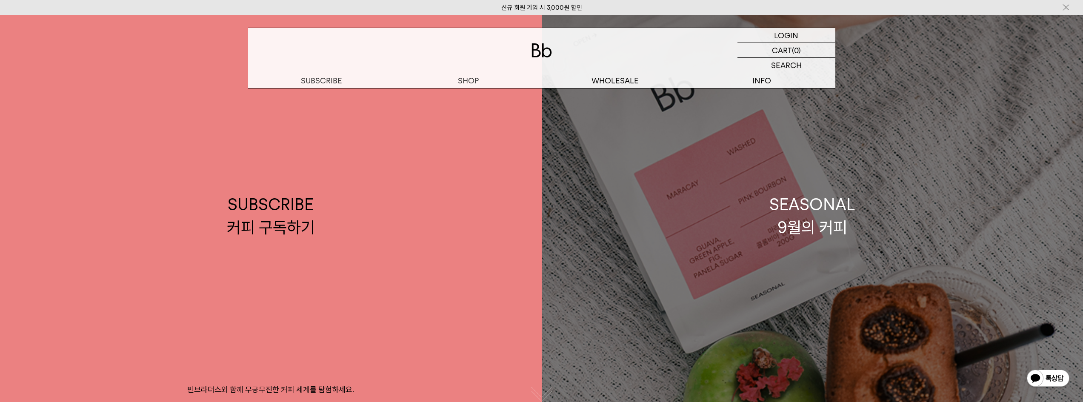 The height and width of the screenshot is (402, 1083). What do you see at coordinates (1048, 379) in the screenshot?
I see `img: 카카오톡 채널 1:1 채팅 버튼` at bounding box center [1048, 379].